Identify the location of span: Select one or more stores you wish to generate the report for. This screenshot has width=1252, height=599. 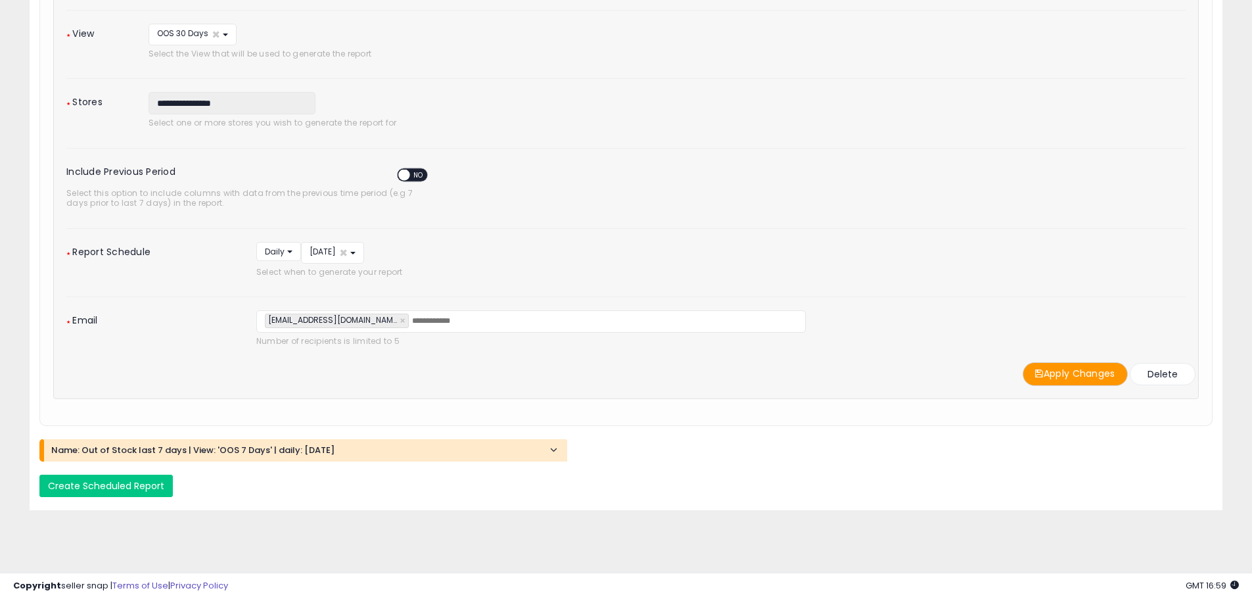
(419, 122).